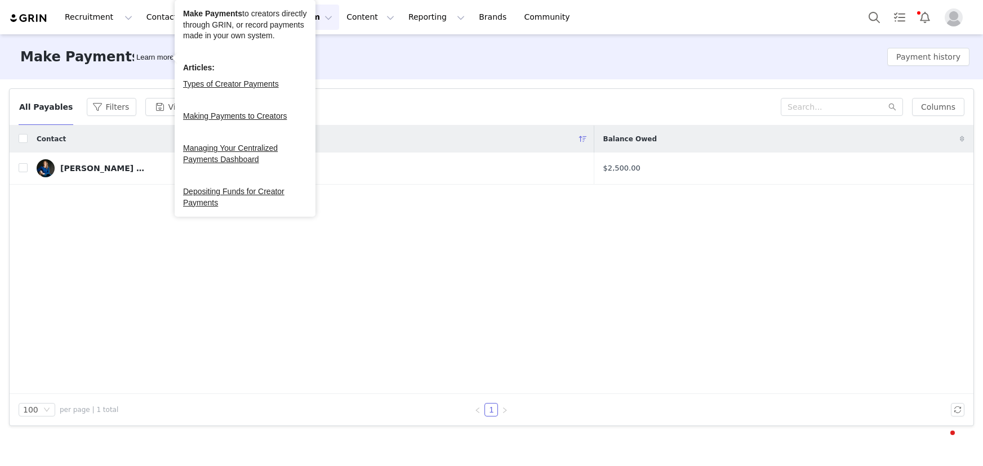 This screenshot has height=466, width=983. Describe the element at coordinates (956, 17) in the screenshot. I see `button: Profile` at that location.